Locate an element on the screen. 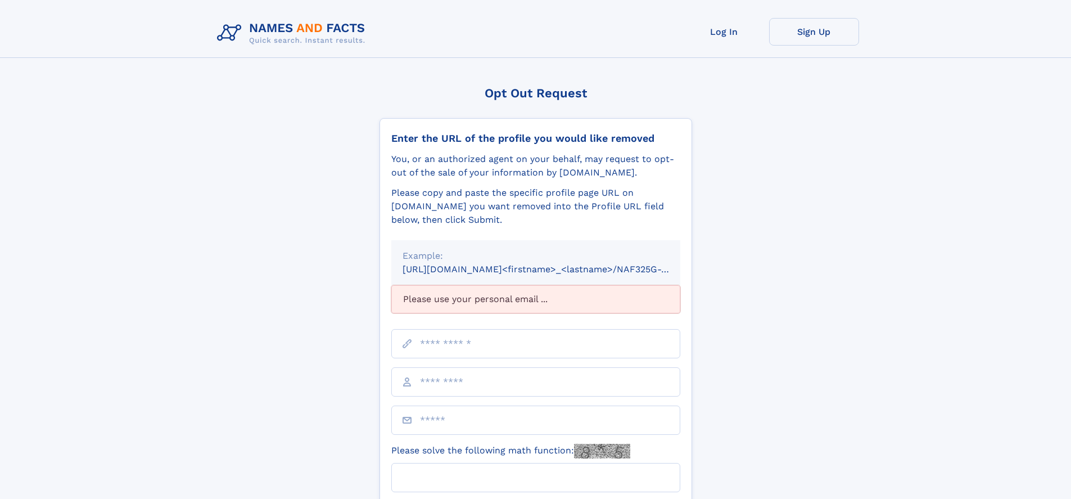 The height and width of the screenshot is (499, 1071). div: Example: is located at coordinates (536, 256).